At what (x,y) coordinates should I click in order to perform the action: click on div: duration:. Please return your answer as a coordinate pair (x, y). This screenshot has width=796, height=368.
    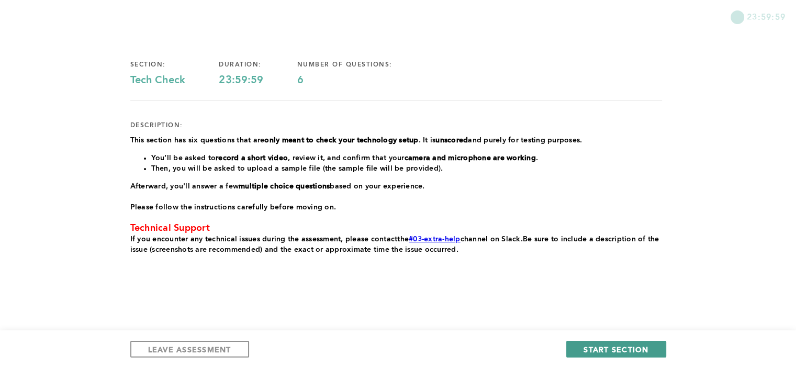
    Looking at the image, I should click on (258, 65).